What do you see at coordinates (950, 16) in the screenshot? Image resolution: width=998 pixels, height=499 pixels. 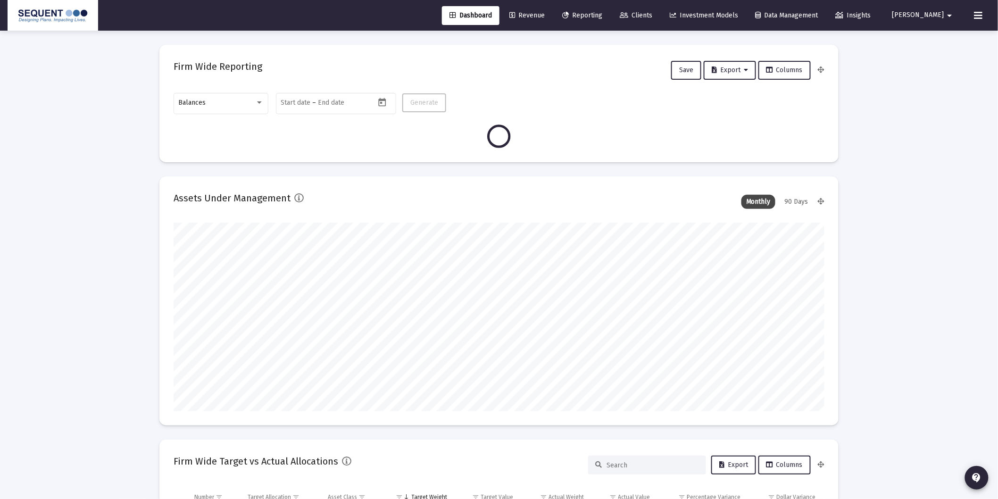 I see `mat-icon: arrow_drop_down` at bounding box center [950, 16].